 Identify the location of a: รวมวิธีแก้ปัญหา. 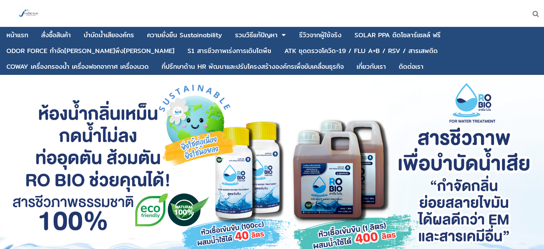
(256, 35).